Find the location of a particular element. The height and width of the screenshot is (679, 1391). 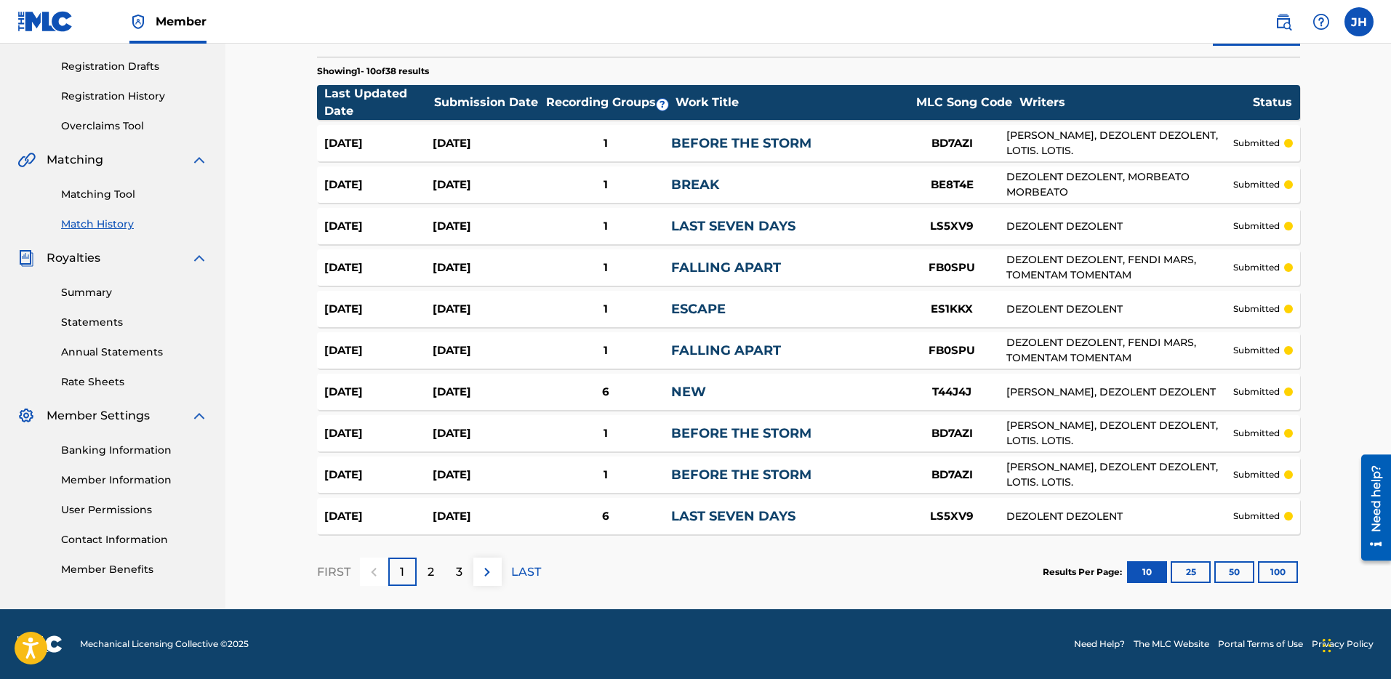

div: Open Resource Center is located at coordinates (25, 58).